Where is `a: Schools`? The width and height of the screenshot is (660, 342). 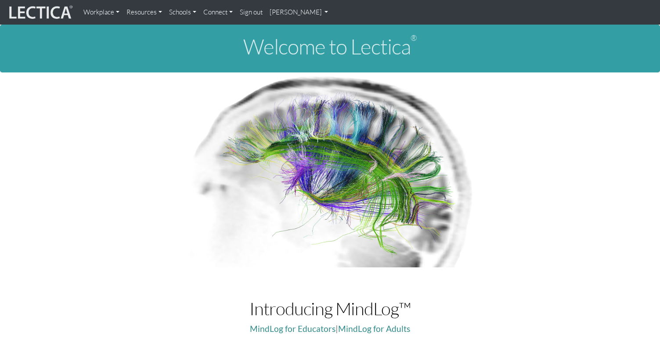
a: Schools is located at coordinates (183, 12).